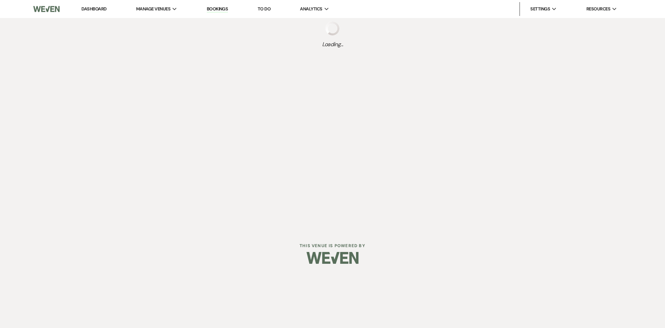 The width and height of the screenshot is (665, 328). What do you see at coordinates (540, 9) in the screenshot?
I see `span: Settings` at bounding box center [540, 9].